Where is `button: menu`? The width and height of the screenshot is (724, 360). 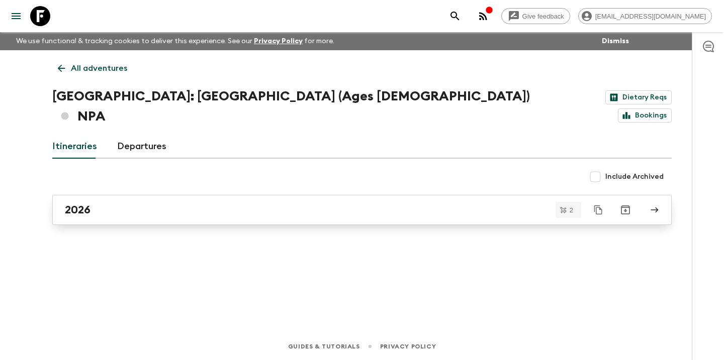 button: menu is located at coordinates (16, 16).